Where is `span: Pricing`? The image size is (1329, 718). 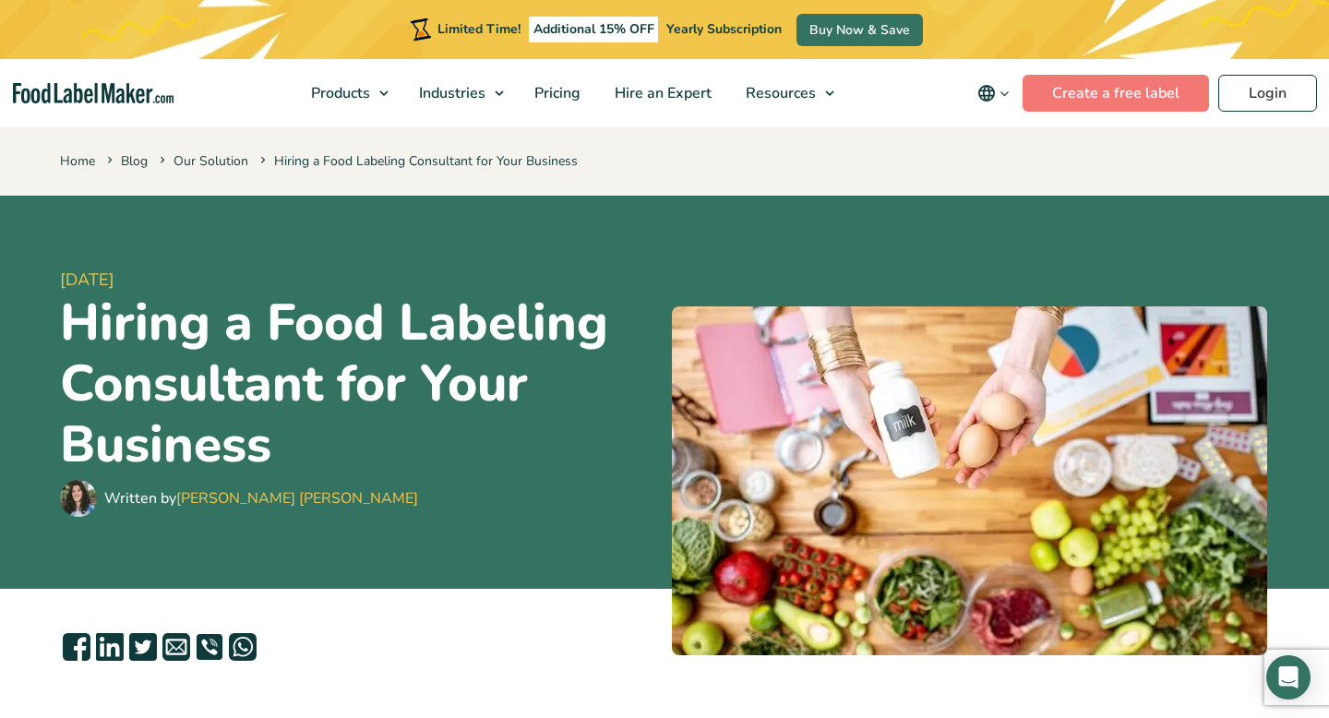
span: Pricing is located at coordinates (555, 93).